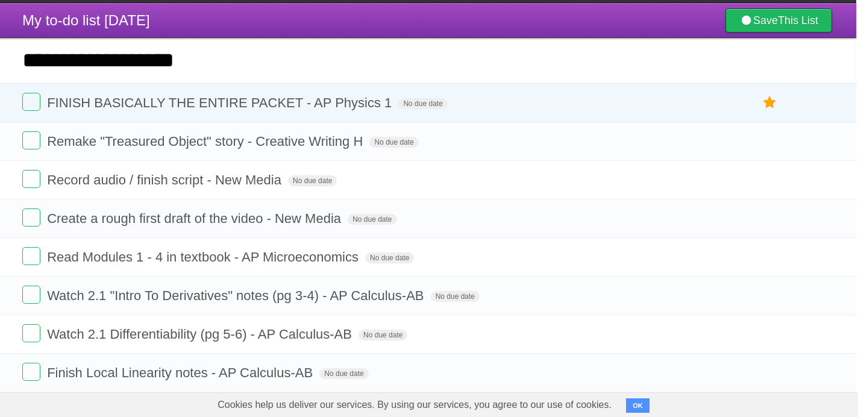 Image resolution: width=858 pixels, height=417 pixels. Describe the element at coordinates (798, 20) in the screenshot. I see `b: This List` at that location.